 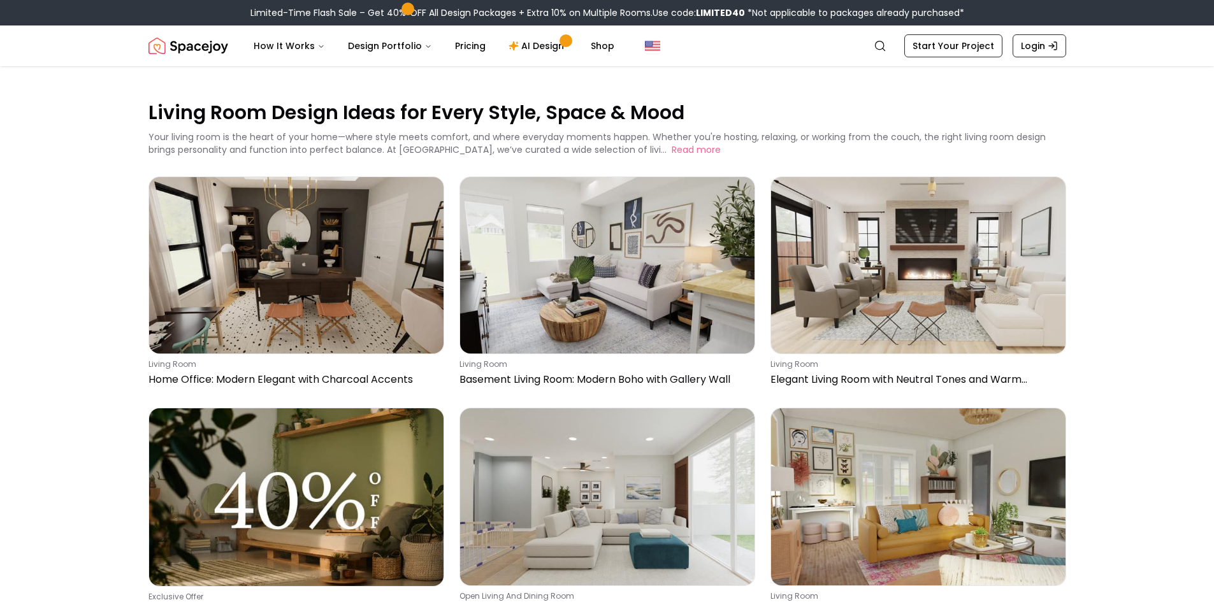 What do you see at coordinates (919, 265) in the screenshot?
I see `img: Elegant Living Room with Neutral Tones and Warm Textures` at bounding box center [919, 265].